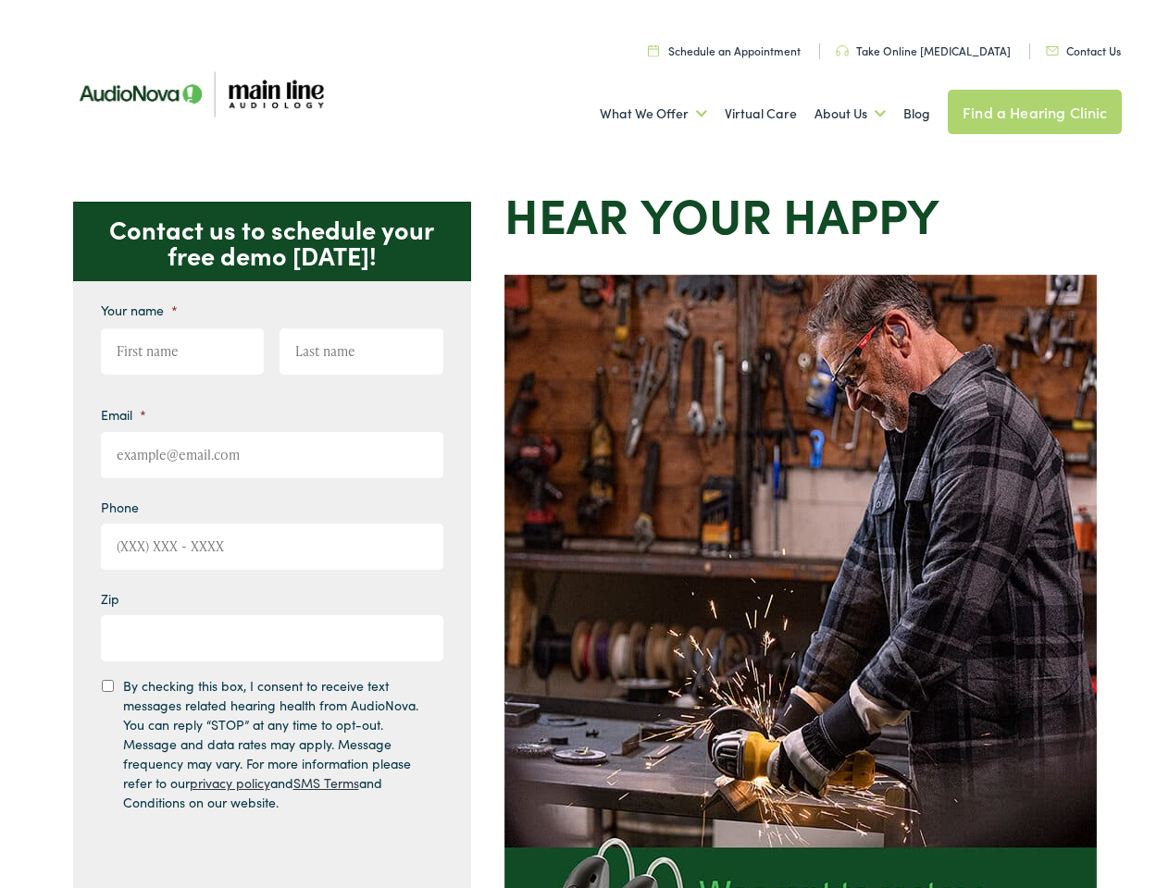 The height and width of the screenshot is (888, 1169). Describe the element at coordinates (230, 783) in the screenshot. I see `a: privacy policy` at that location.